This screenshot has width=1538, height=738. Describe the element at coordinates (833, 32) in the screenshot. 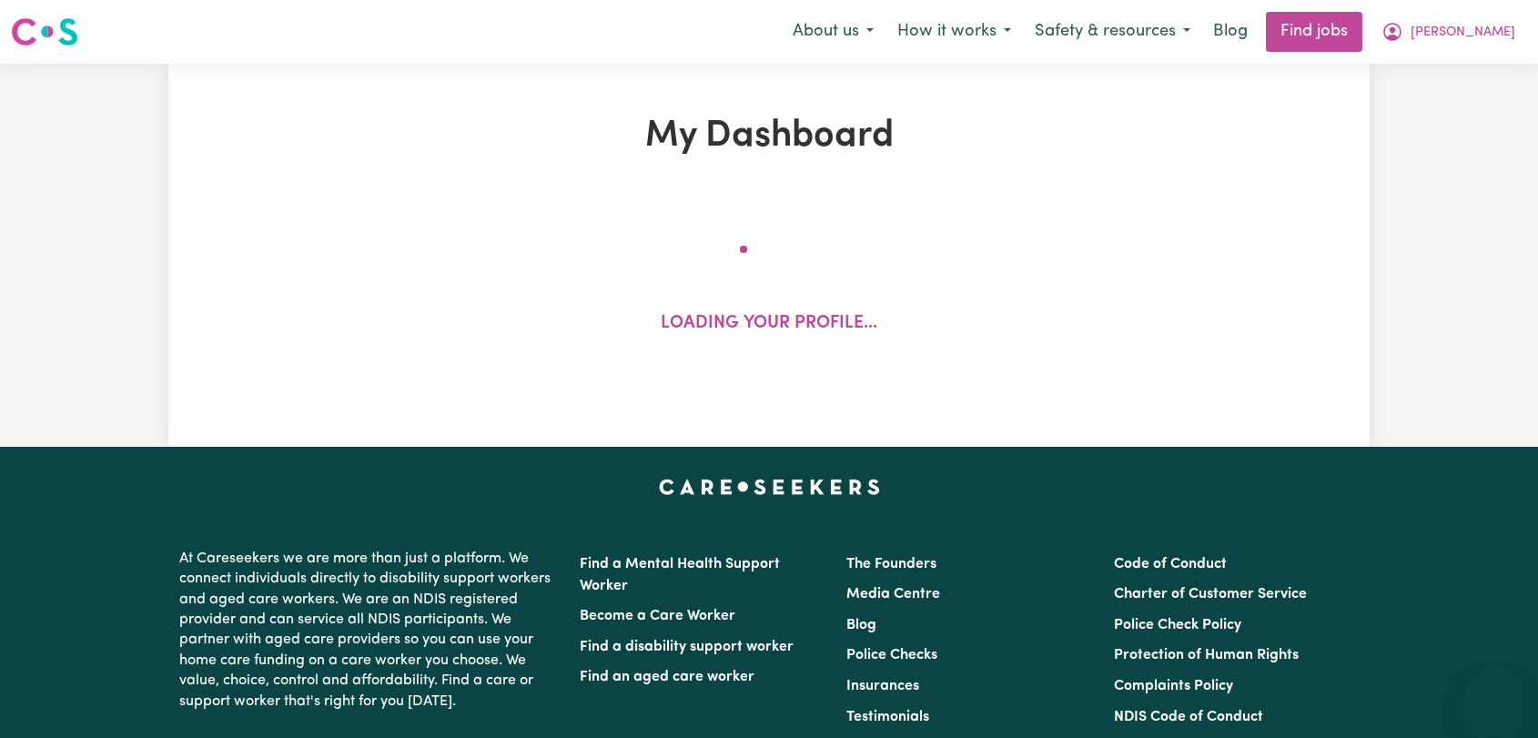

I see `button: About us` at that location.